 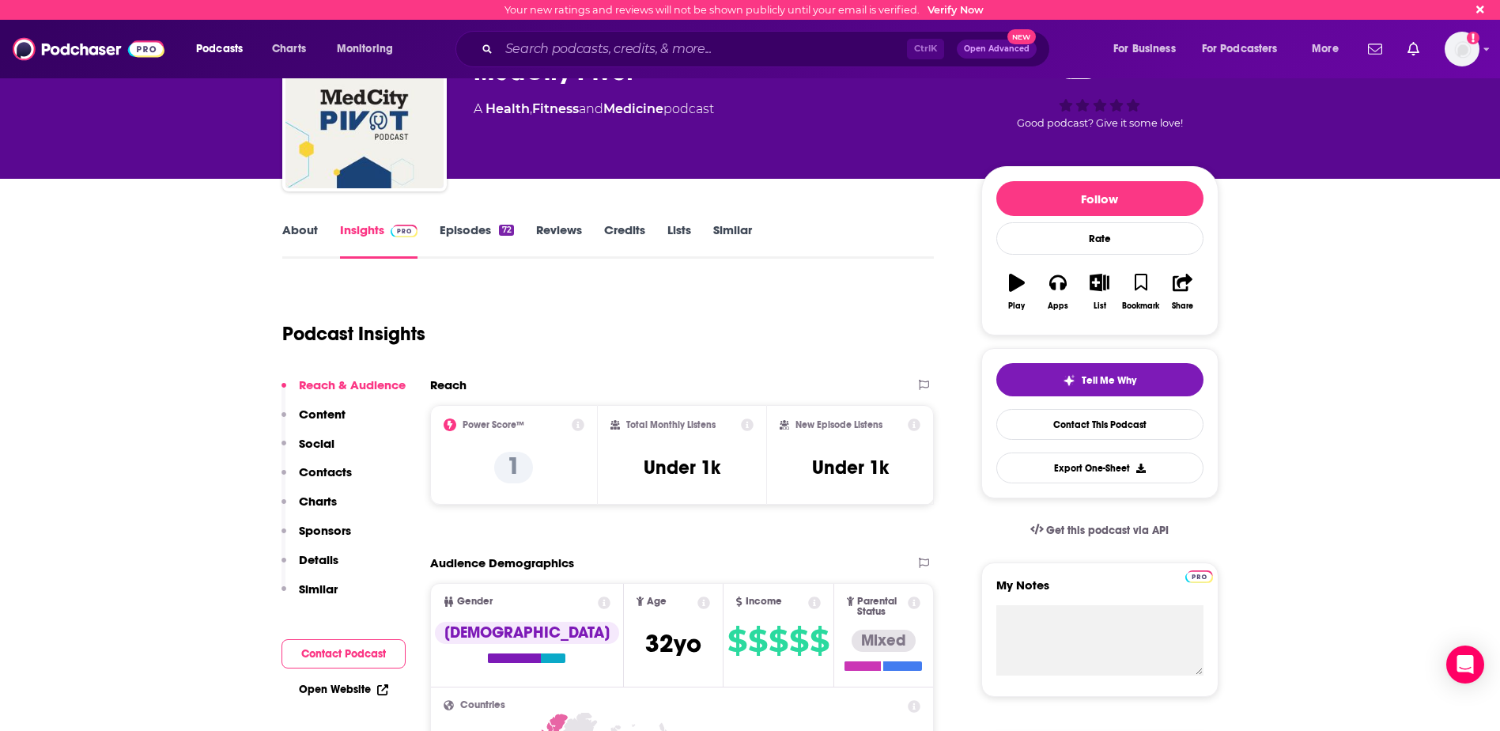 What do you see at coordinates (493, 425) in the screenshot?
I see `h2: Power Score™` at bounding box center [493, 425].